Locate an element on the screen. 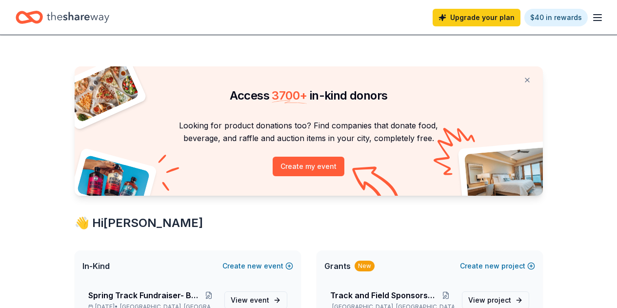  a: Home is located at coordinates (62, 17).